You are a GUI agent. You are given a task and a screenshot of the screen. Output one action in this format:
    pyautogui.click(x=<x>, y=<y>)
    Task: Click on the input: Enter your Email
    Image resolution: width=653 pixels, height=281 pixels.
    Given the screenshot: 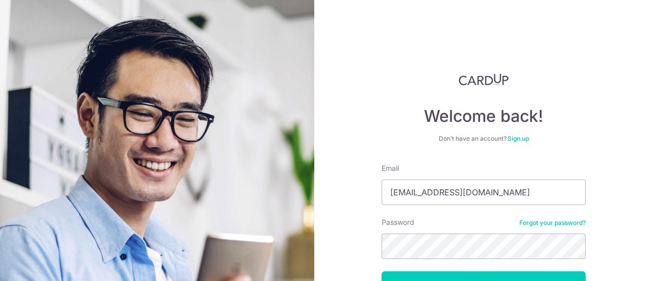 What is the action you would take?
    pyautogui.click(x=484, y=192)
    